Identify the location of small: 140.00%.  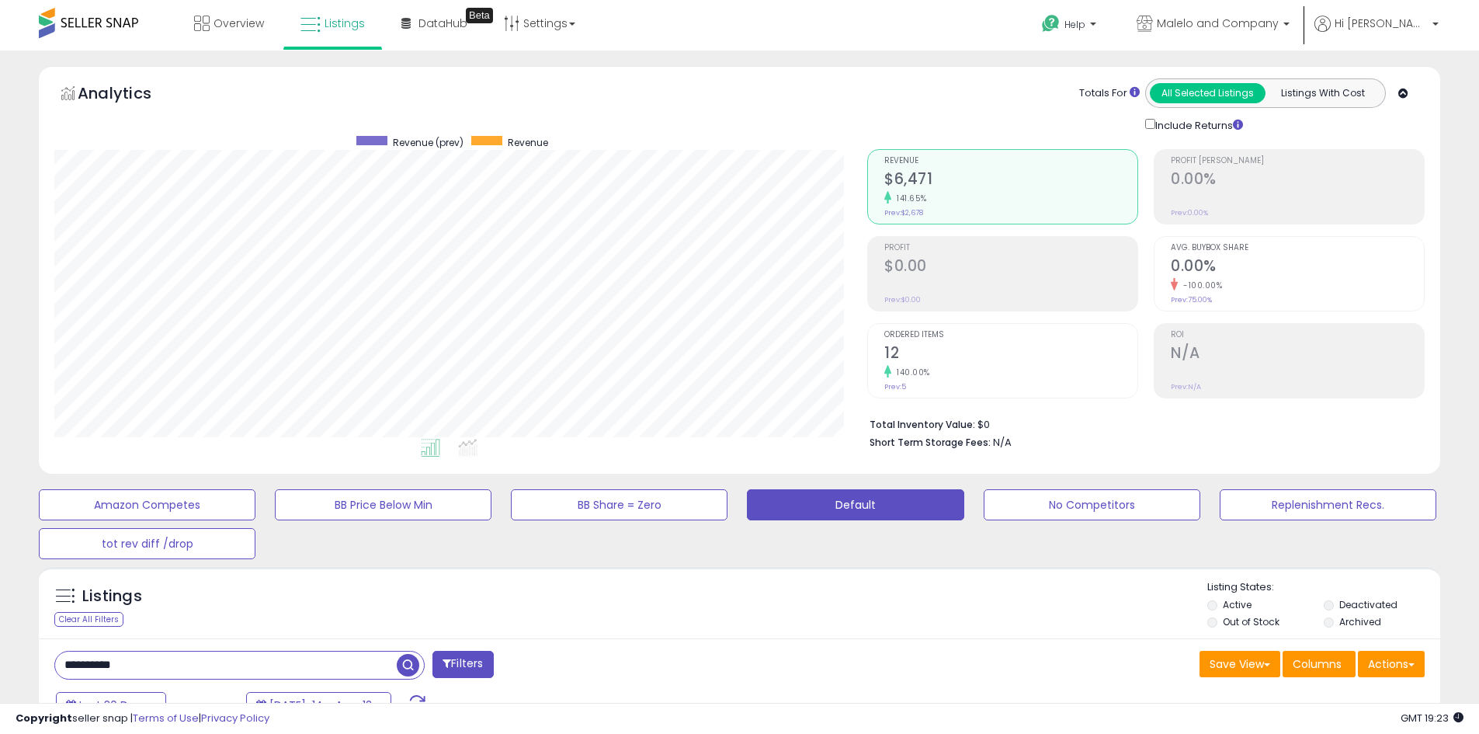
(911, 372).